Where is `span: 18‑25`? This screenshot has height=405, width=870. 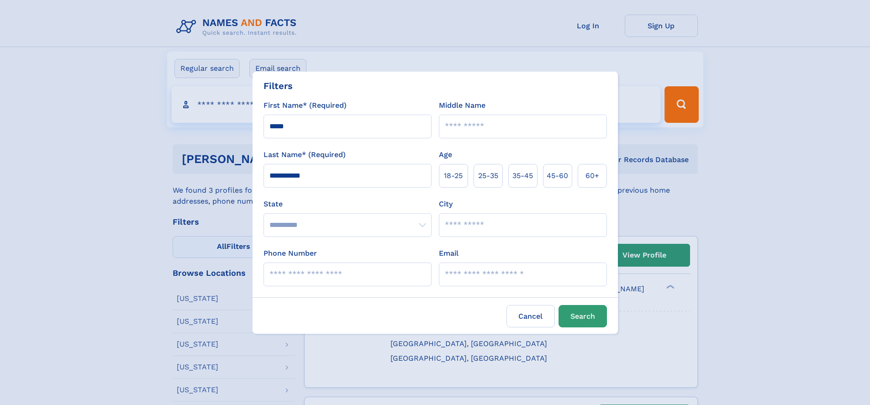
span: 18‑25 is located at coordinates (453, 176).